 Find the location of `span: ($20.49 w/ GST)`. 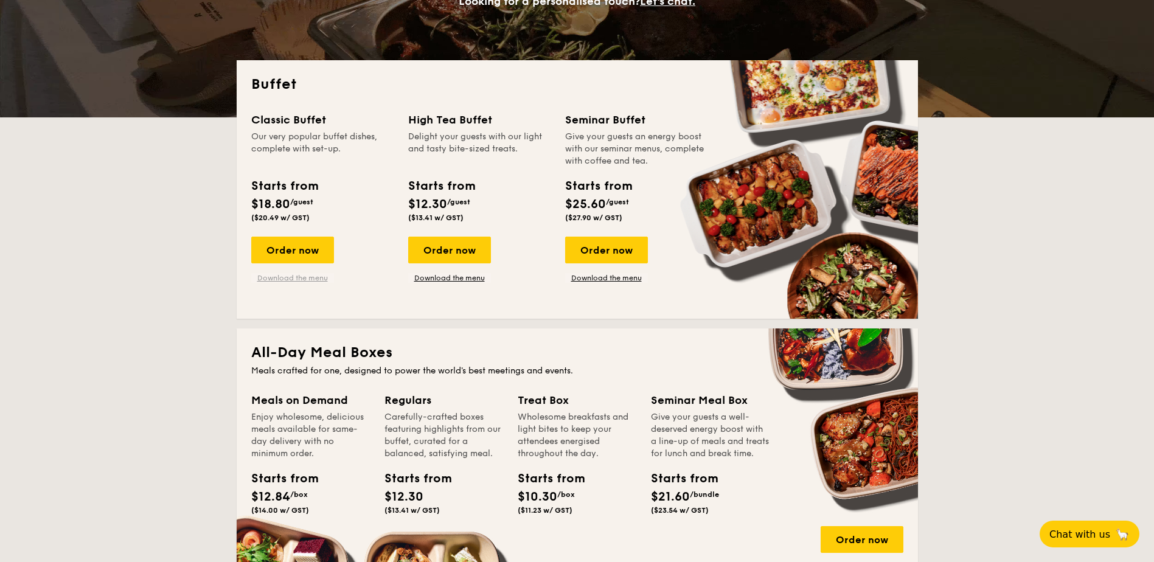

span: ($20.49 w/ GST) is located at coordinates (280, 218).